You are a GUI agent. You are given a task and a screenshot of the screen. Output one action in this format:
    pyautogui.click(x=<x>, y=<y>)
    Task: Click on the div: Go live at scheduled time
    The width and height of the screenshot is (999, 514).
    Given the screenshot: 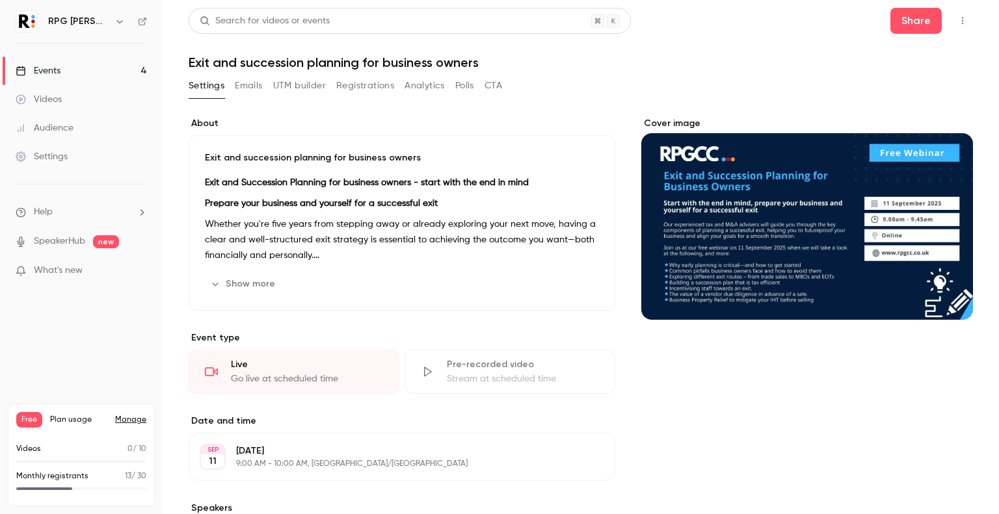 What is the action you would take?
    pyautogui.click(x=307, y=379)
    